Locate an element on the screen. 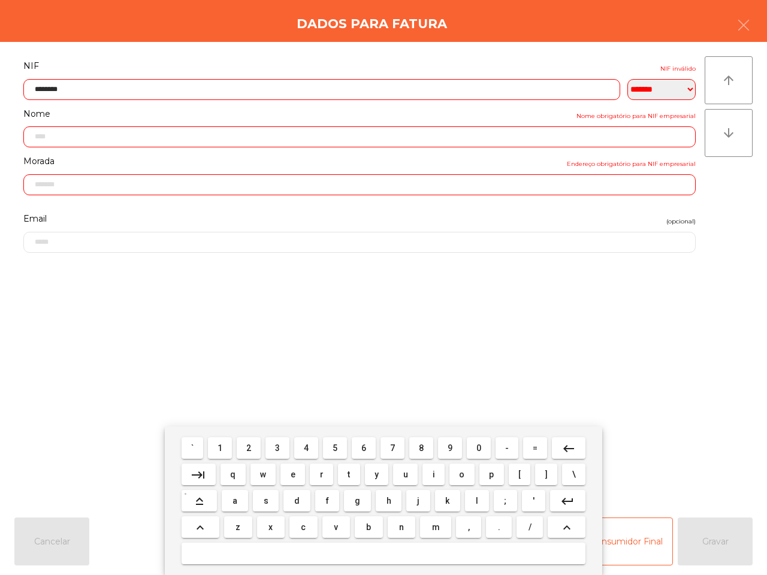 This screenshot has height=575, width=767. button: 8 is located at coordinates (421, 448).